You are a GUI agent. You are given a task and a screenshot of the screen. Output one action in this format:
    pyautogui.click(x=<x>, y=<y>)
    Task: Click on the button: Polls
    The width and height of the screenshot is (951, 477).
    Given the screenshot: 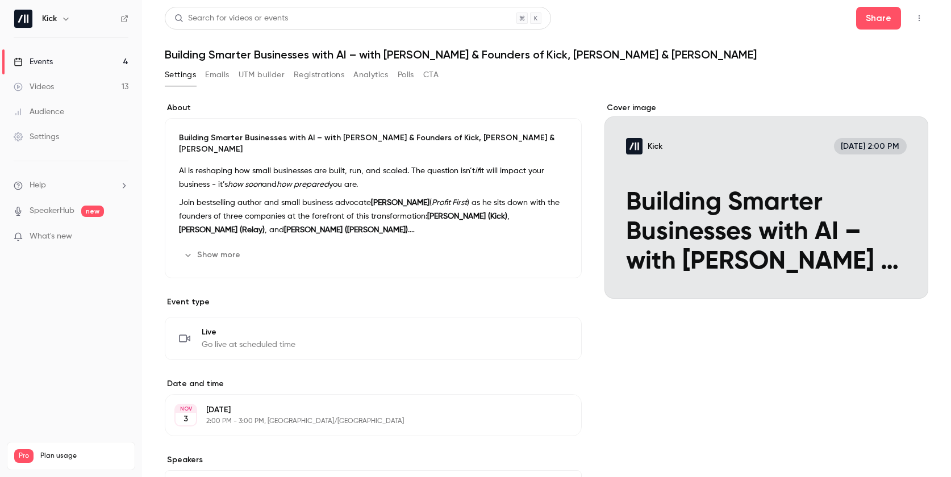 What is the action you would take?
    pyautogui.click(x=405, y=75)
    